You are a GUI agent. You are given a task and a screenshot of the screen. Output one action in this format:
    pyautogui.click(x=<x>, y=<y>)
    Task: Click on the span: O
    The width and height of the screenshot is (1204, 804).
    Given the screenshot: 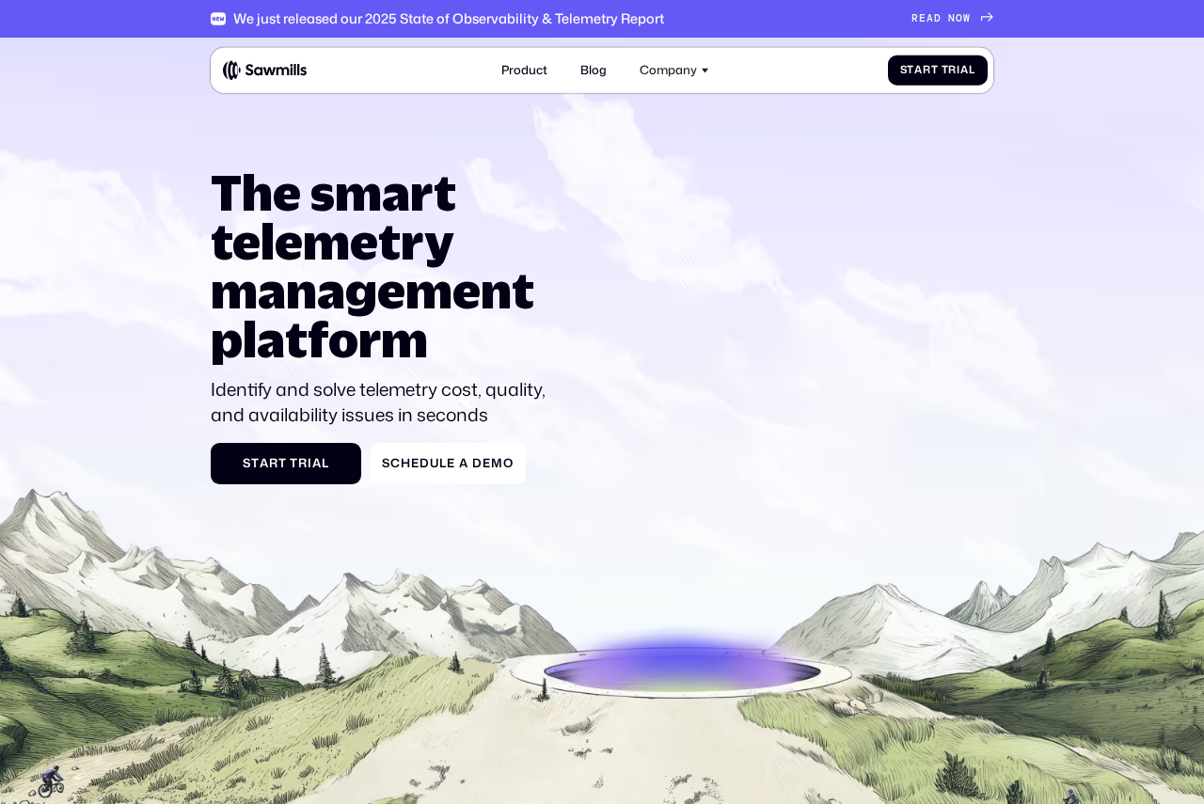 What is the action you would take?
    pyautogui.click(x=959, y=18)
    